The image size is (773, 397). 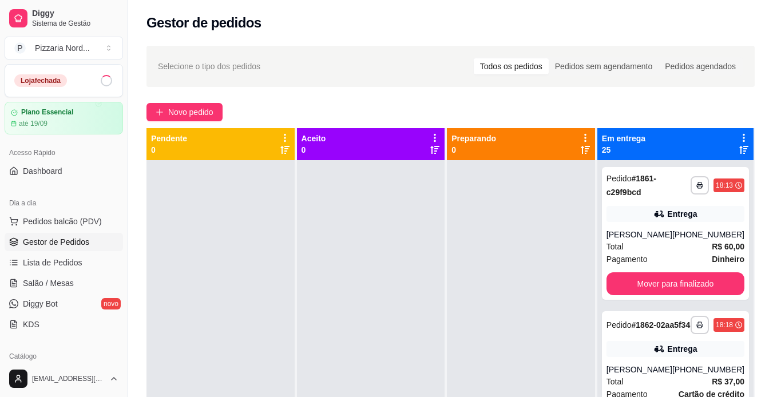 I want to click on div: Todos os pedidos, so click(x=511, y=66).